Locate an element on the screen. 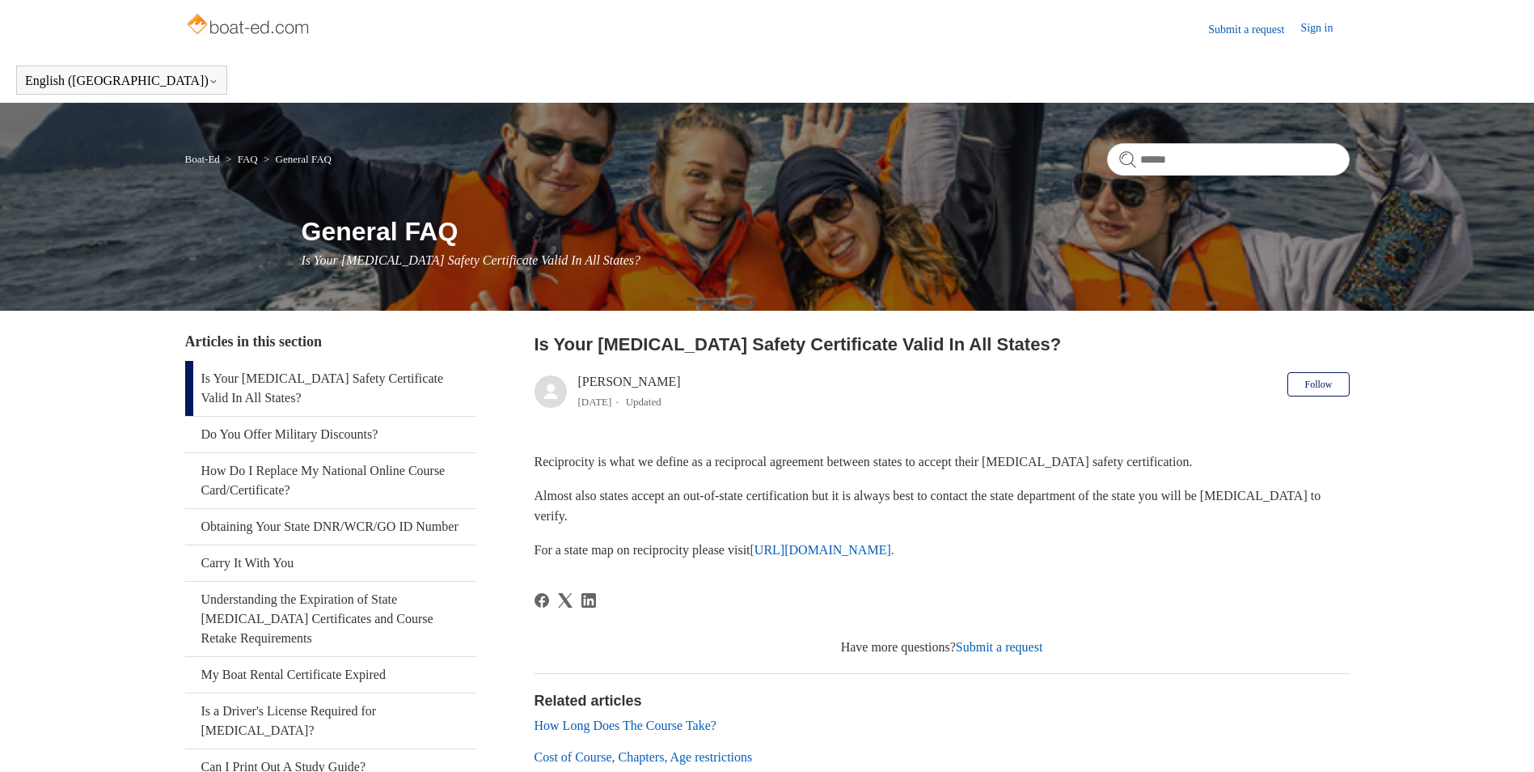 The height and width of the screenshot is (772, 1534). img: Boat-Ed Help Center home page is located at coordinates (249, 26).